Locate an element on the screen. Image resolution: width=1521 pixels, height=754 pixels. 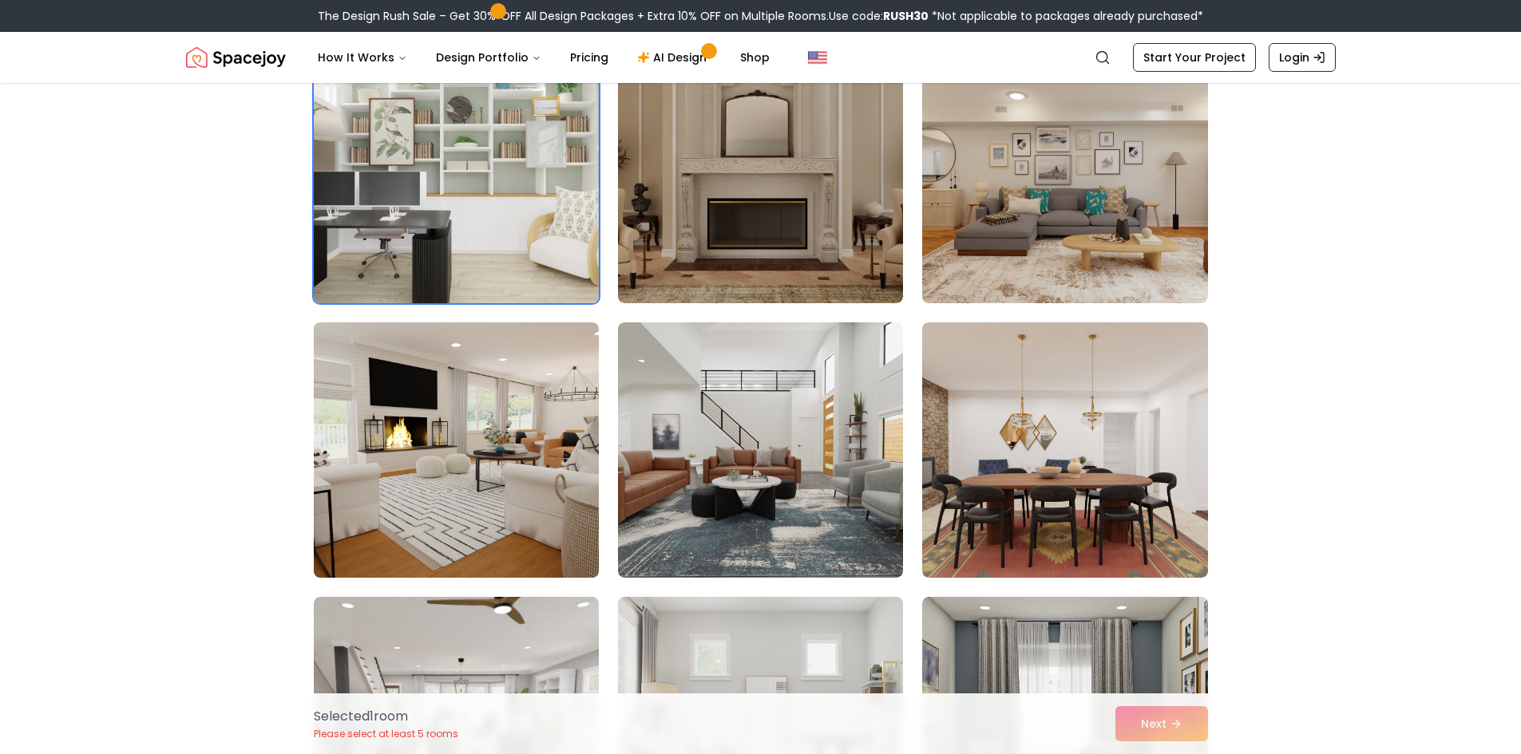
img: Room room-9 is located at coordinates (1064, 176).